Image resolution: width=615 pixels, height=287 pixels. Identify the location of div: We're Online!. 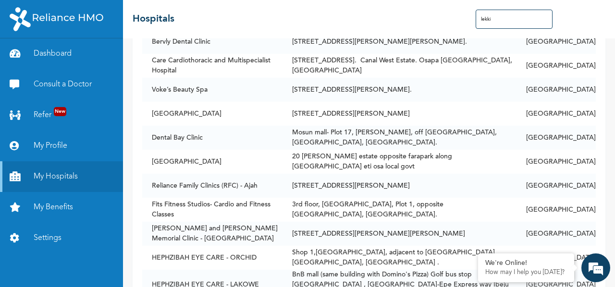
(526, 263).